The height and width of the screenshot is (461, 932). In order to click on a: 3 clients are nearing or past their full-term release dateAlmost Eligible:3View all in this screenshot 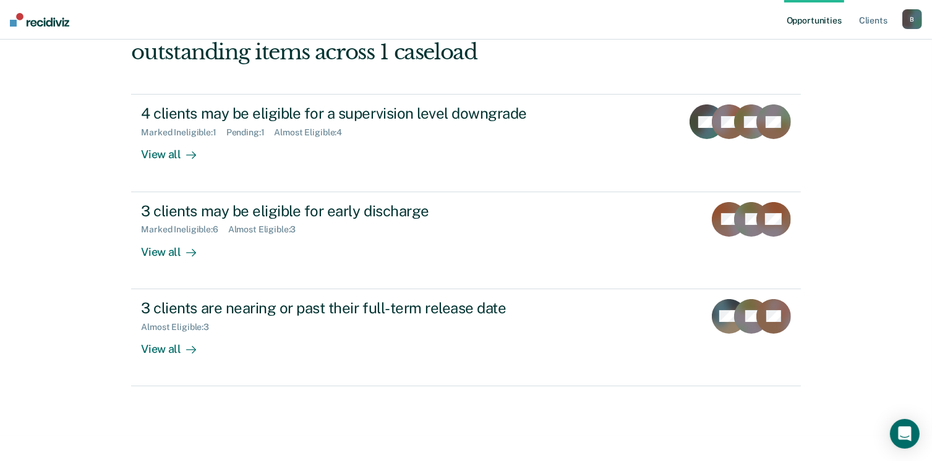, I will do `click(466, 338)`.